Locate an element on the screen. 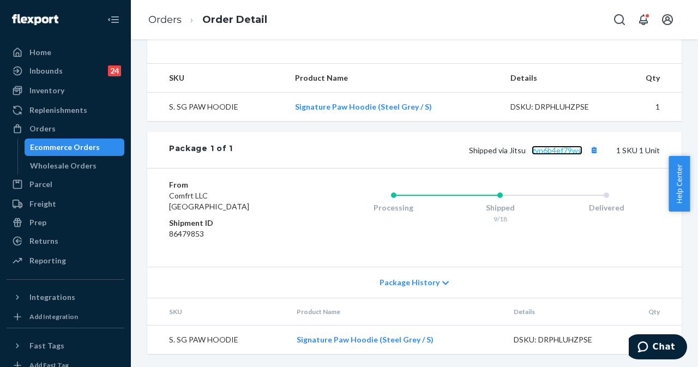 The image size is (698, 367). button: Integrations is located at coordinates (65, 297).